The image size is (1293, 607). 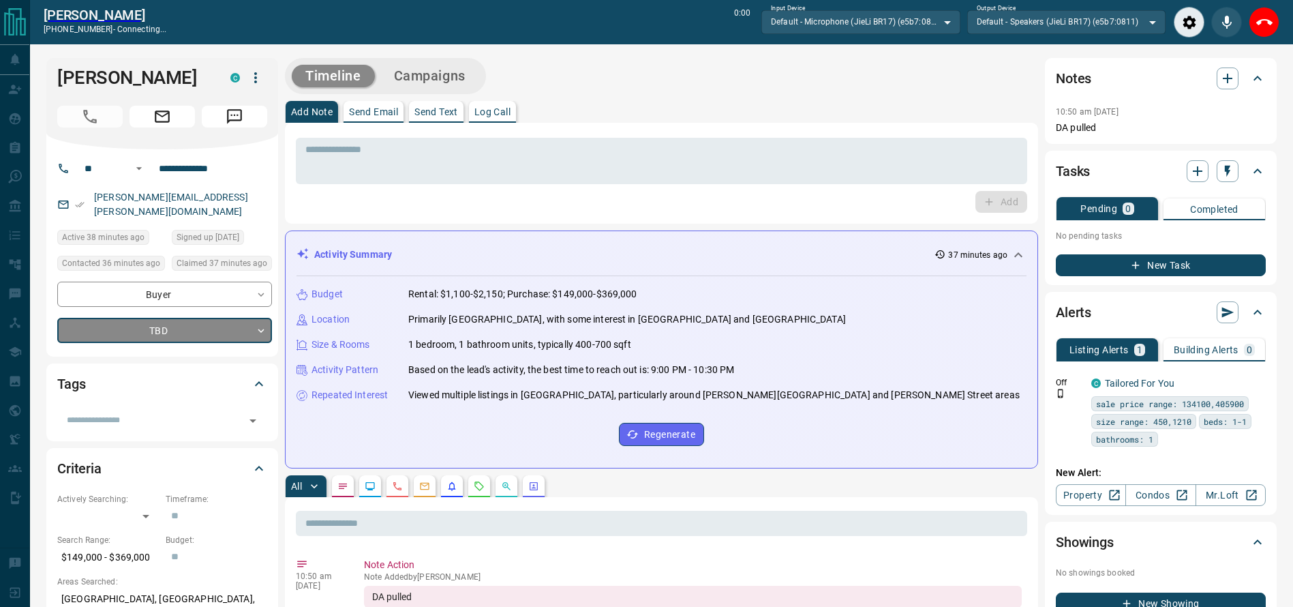 I want to click on span: sale price range: 134100,405900, so click(x=1170, y=404).